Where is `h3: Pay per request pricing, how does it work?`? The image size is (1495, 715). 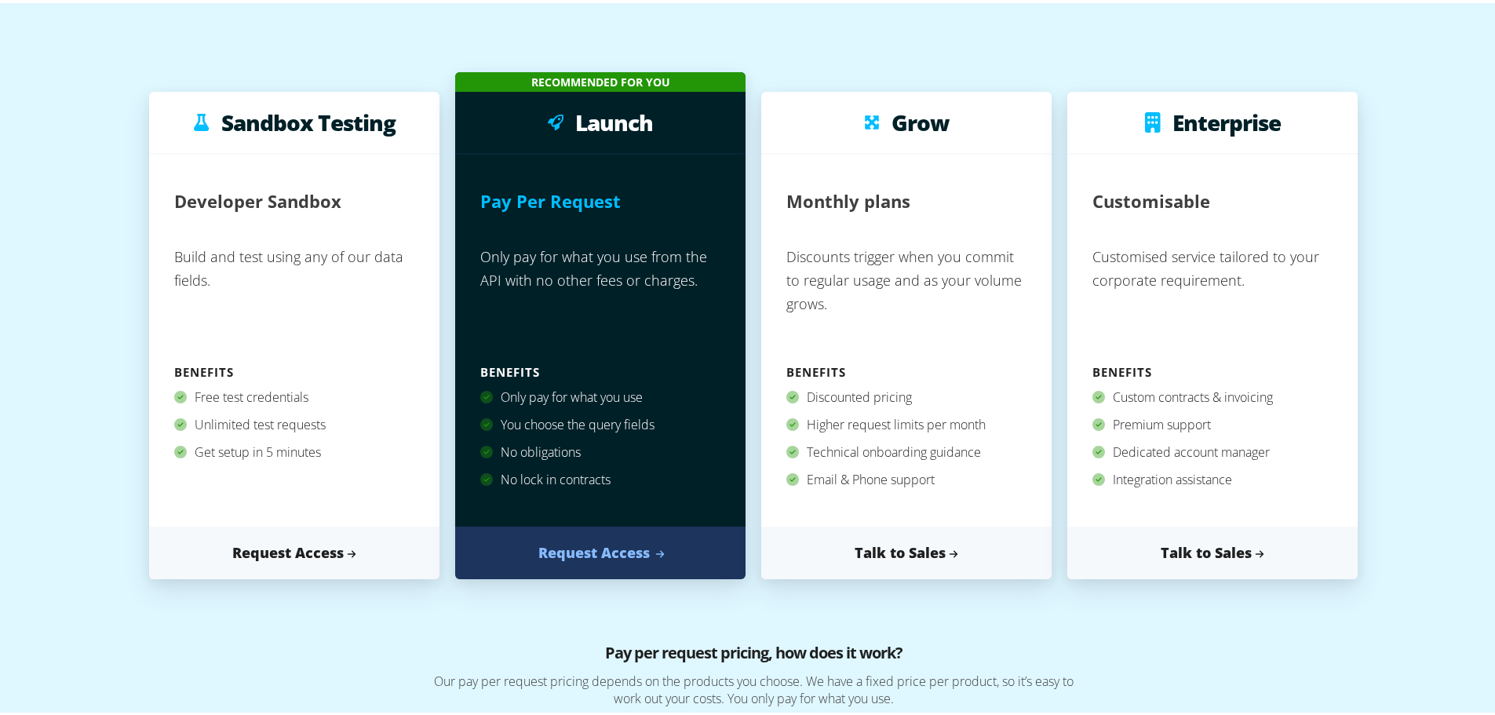
h3: Pay per request pricing, how does it work? is located at coordinates (753, 654).